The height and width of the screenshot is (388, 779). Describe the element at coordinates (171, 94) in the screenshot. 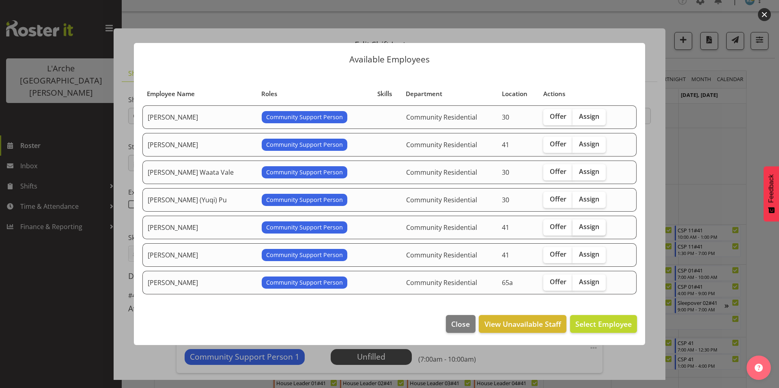

I see `span: Employee Name` at that location.